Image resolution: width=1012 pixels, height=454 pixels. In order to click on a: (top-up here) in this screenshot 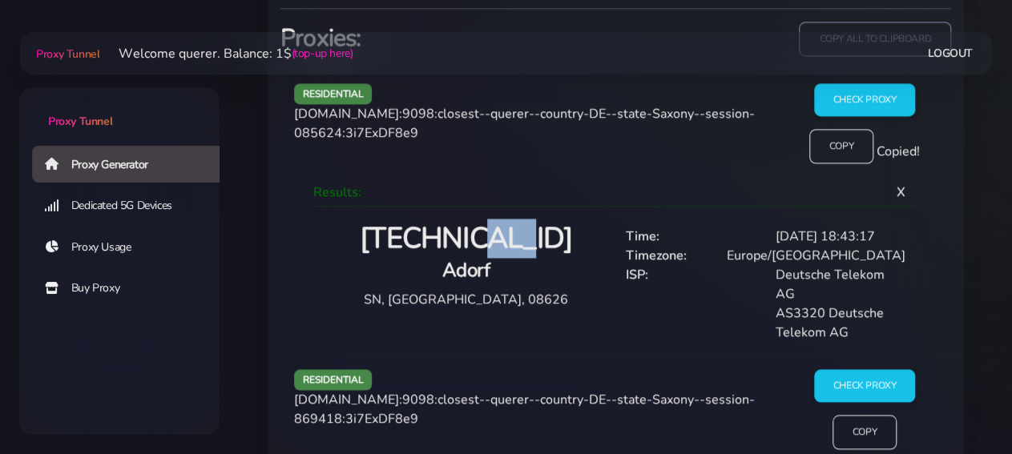, I will do `click(321, 53)`.